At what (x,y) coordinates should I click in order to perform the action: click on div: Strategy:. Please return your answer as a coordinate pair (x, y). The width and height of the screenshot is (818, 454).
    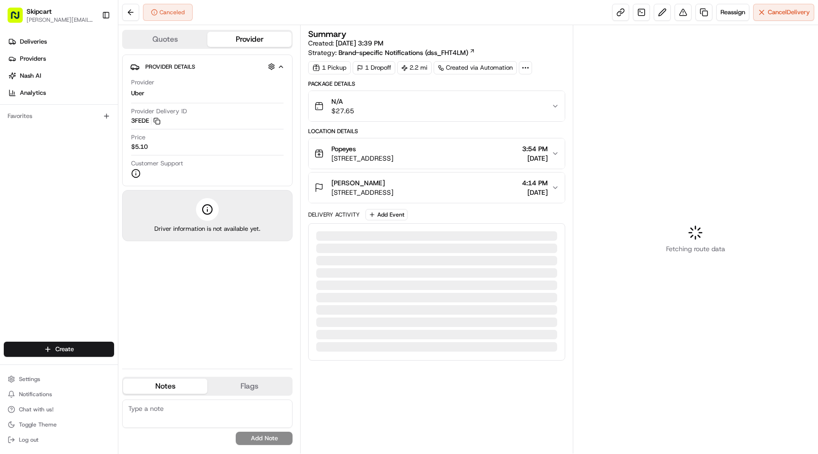
    Looking at the image, I should click on (392, 53).